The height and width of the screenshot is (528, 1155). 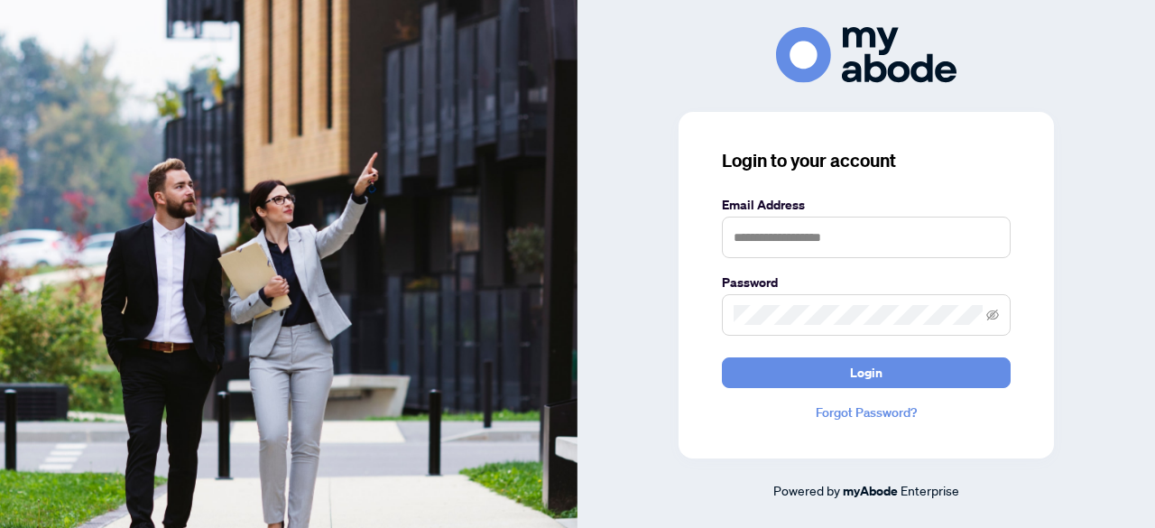 What do you see at coordinates (870, 491) in the screenshot?
I see `a: myAbode` at bounding box center [870, 491].